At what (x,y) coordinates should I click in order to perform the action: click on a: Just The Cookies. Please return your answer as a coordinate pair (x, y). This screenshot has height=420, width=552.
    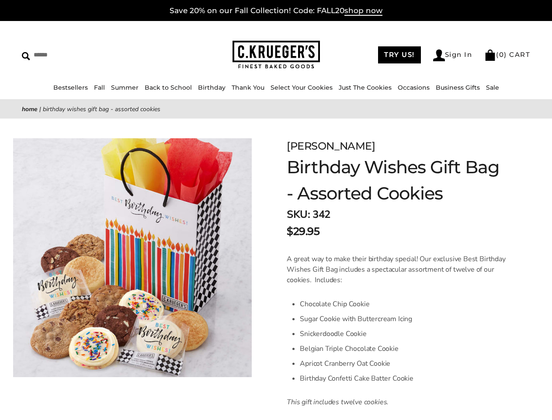
    Looking at the image, I should click on (365, 87).